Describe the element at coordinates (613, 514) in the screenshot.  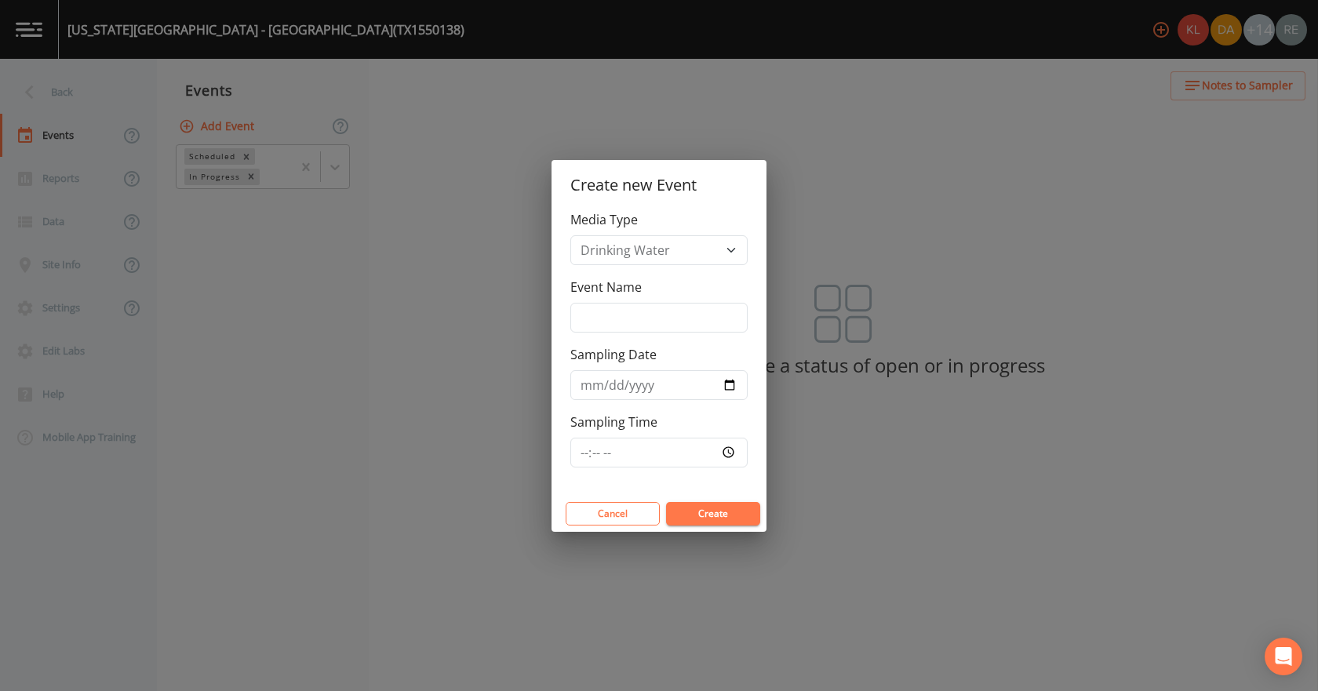
I see `button: Cancel` at that location.